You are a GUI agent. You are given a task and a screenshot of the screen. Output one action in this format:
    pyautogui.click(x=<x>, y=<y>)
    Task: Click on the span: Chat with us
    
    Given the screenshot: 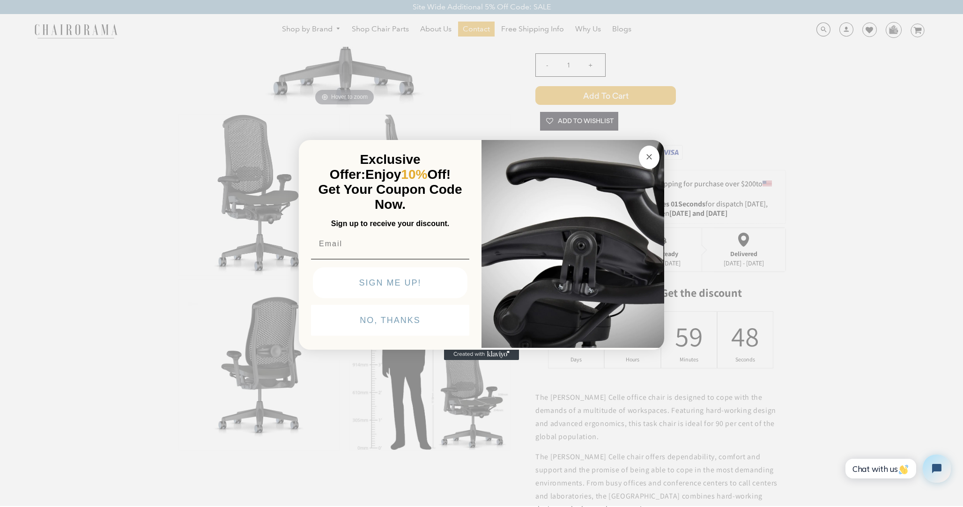 What is the action you would take?
    pyautogui.click(x=45, y=22)
    